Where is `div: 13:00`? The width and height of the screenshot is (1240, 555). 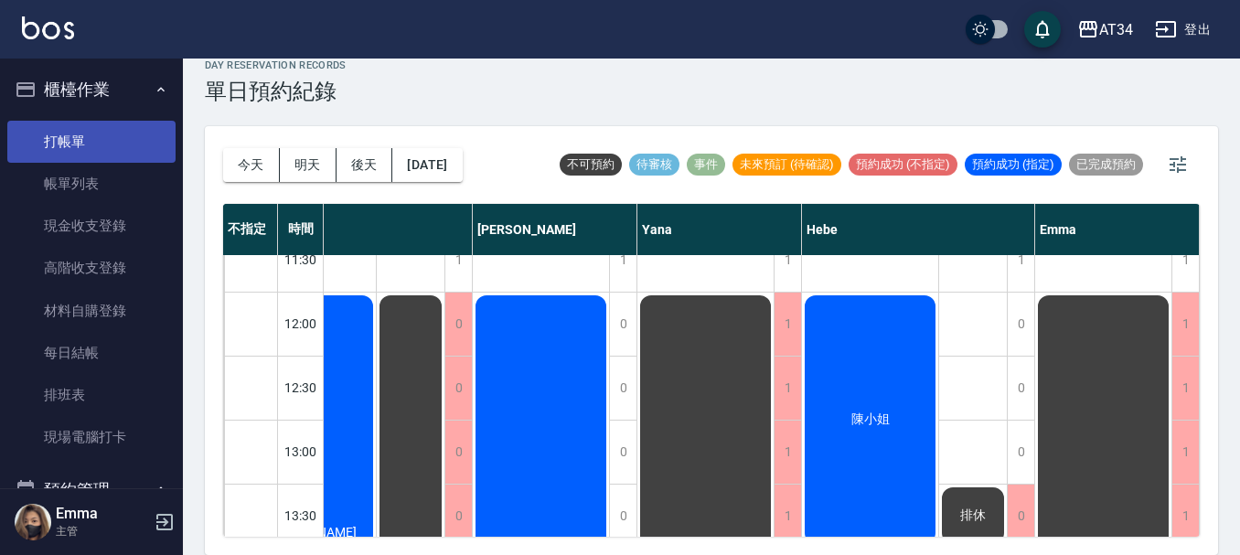 div: 13:00 is located at coordinates (301, 452).